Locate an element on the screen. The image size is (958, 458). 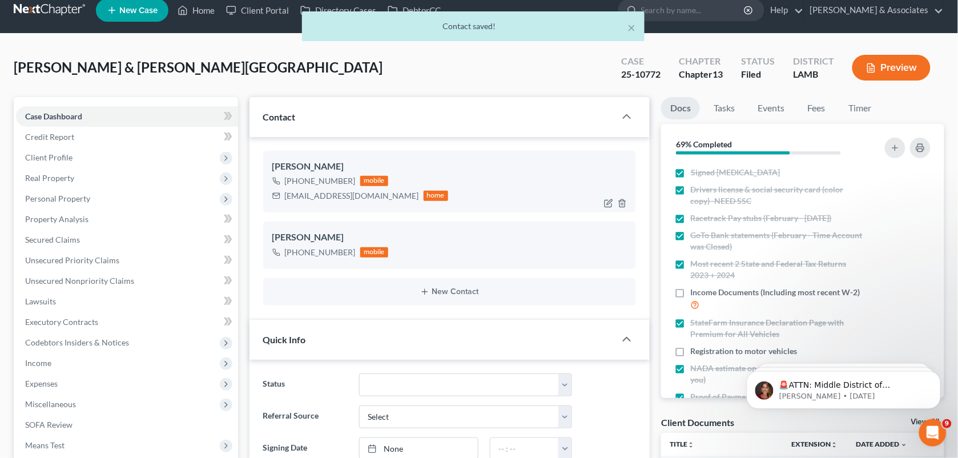
span: Secured Claims is located at coordinates (53, 239).